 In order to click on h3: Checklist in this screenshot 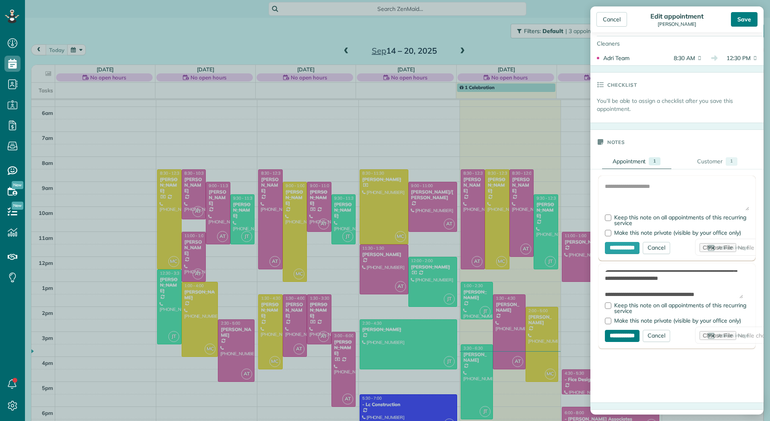, I will do `click(622, 85)`.